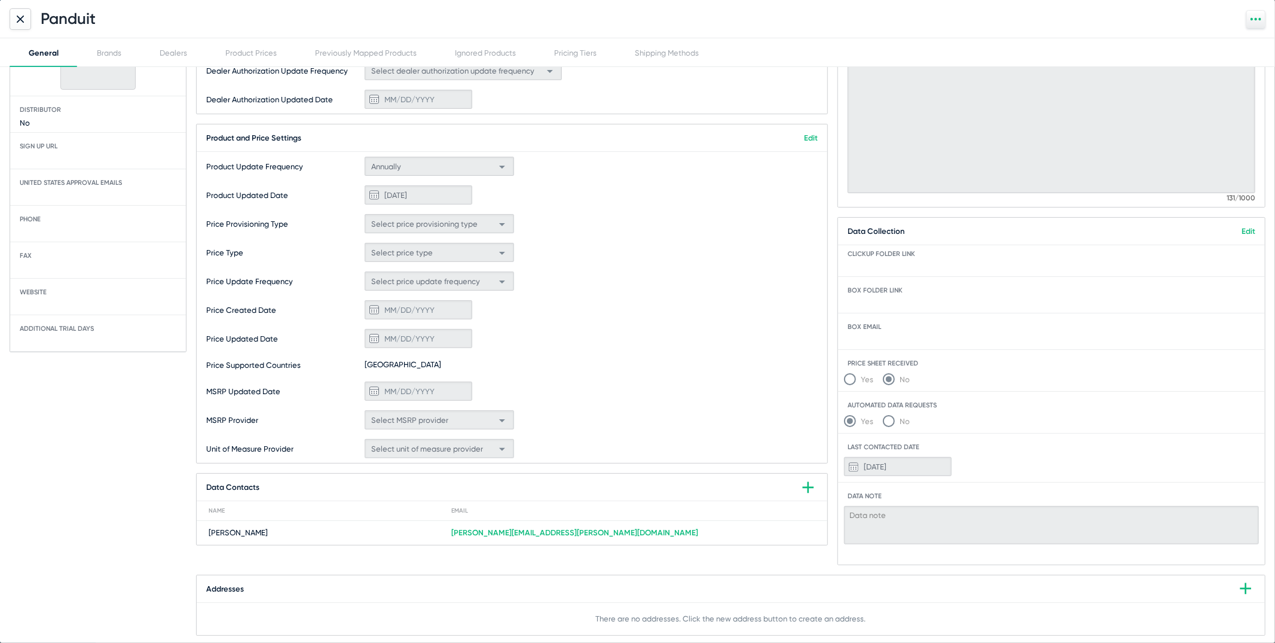 This screenshot has height=643, width=1275. I want to click on span: Automated Data Requests, so click(1052, 405).